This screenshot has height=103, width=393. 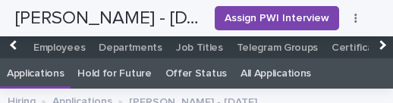 What do you see at coordinates (114, 74) in the screenshot?
I see `a: Hold for Future` at bounding box center [114, 74].